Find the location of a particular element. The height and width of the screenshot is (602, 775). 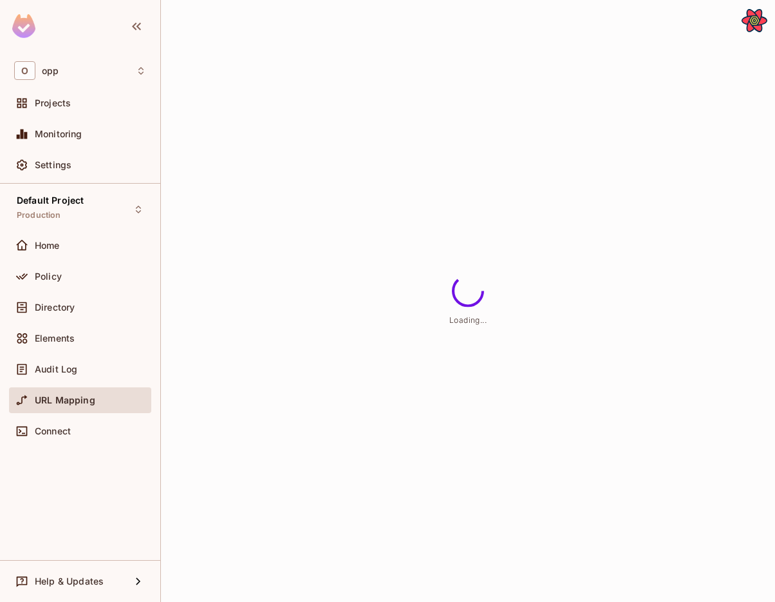

span: Help & Updates is located at coordinates (69, 581).